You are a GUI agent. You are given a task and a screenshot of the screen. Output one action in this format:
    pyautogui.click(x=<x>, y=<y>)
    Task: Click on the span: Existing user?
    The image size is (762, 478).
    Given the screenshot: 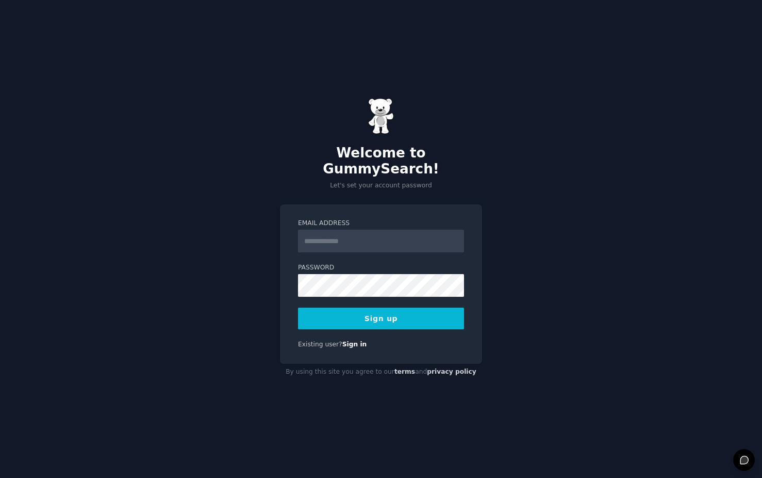 What is the action you would take?
    pyautogui.click(x=320, y=344)
    